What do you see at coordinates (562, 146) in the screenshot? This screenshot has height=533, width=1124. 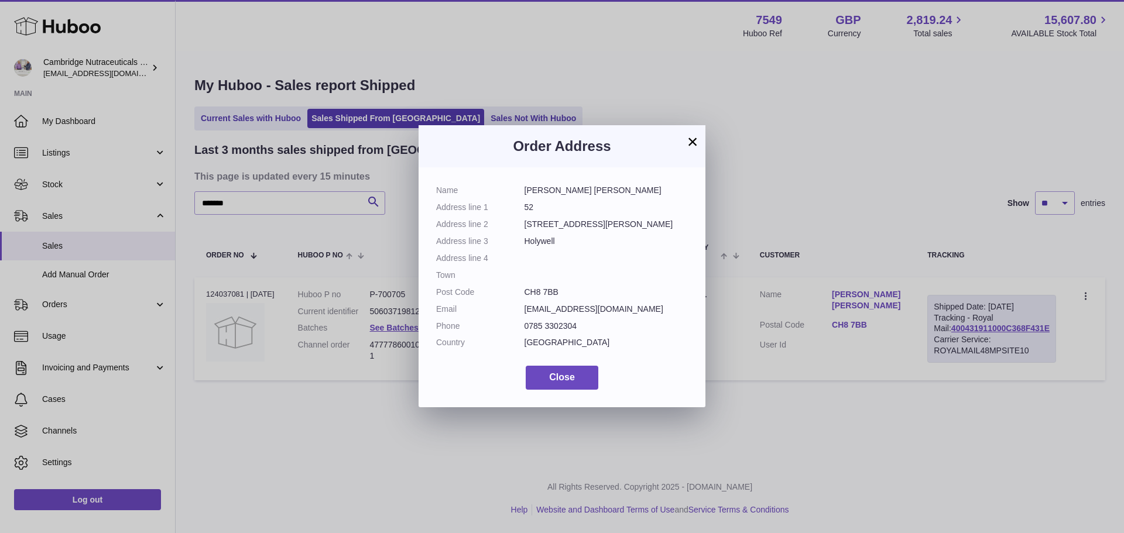 I see `h3: Order Address` at bounding box center [562, 146].